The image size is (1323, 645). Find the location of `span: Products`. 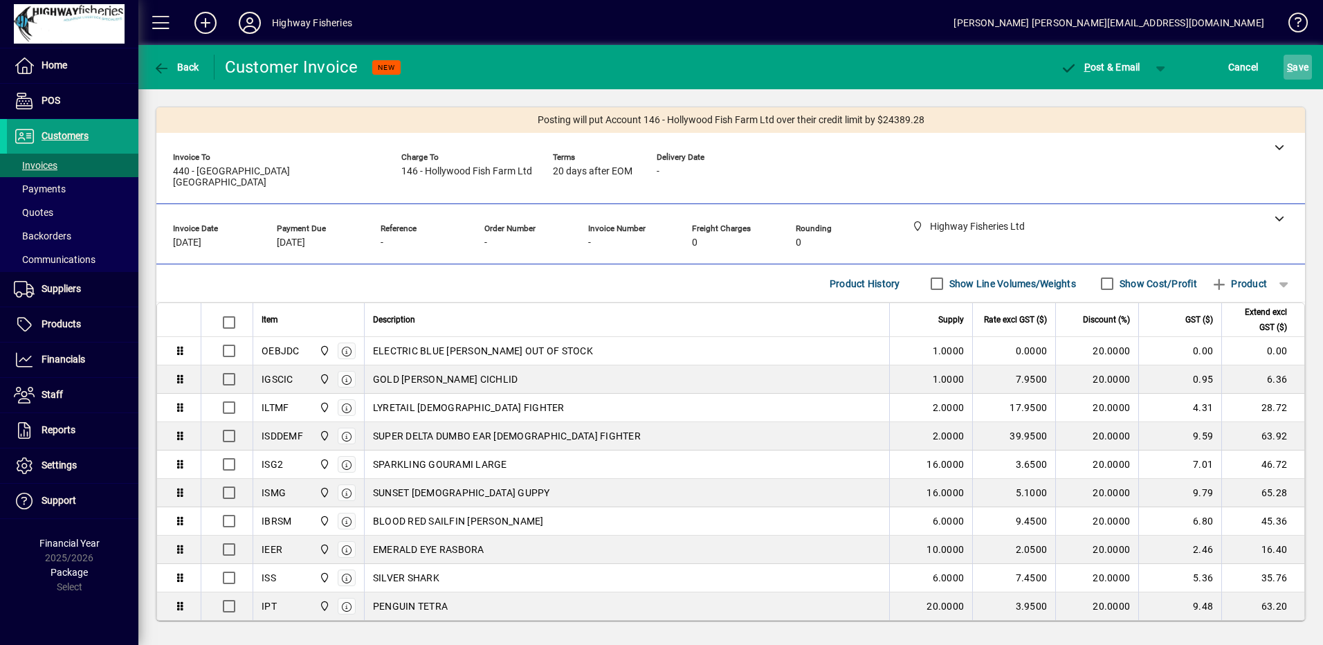

span: Products is located at coordinates (61, 324).